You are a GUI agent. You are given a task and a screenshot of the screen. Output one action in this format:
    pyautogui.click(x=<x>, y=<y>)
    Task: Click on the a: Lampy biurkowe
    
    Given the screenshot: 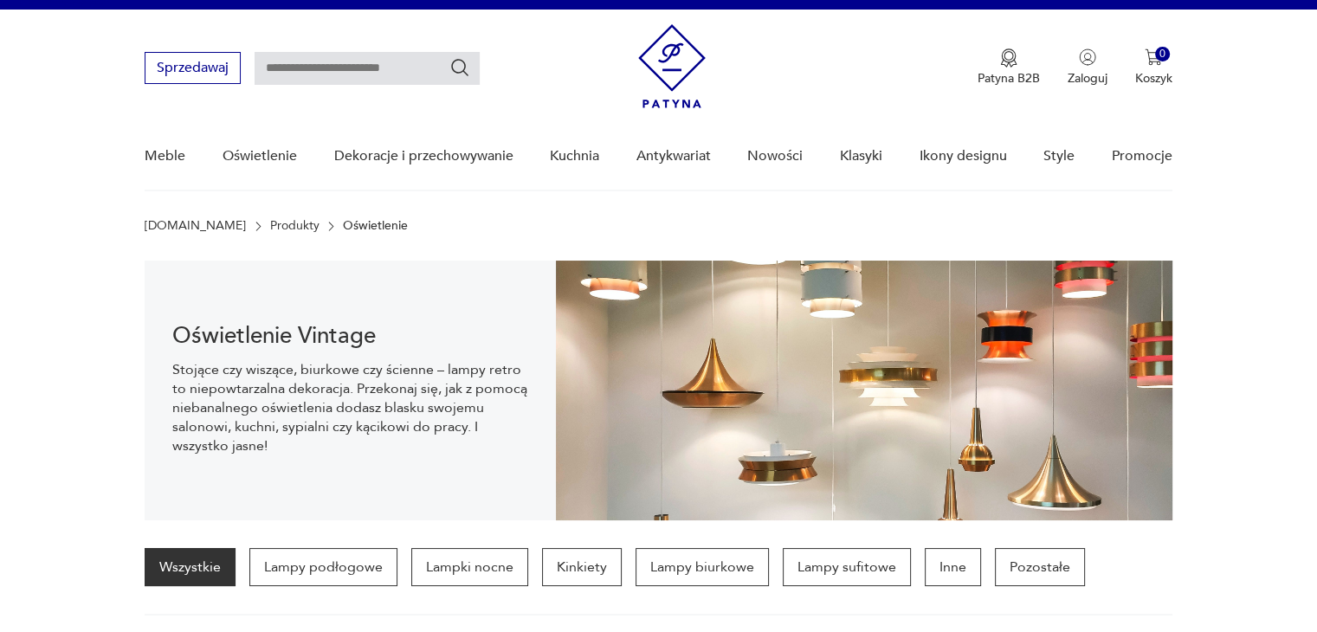 What is the action you would take?
    pyautogui.click(x=702, y=567)
    